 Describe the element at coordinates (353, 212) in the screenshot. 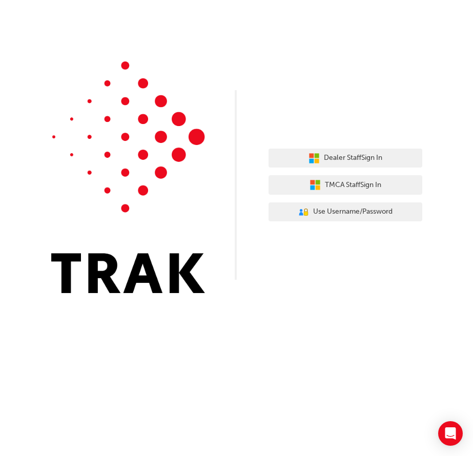

I see `span: Use Username/Password` at that location.